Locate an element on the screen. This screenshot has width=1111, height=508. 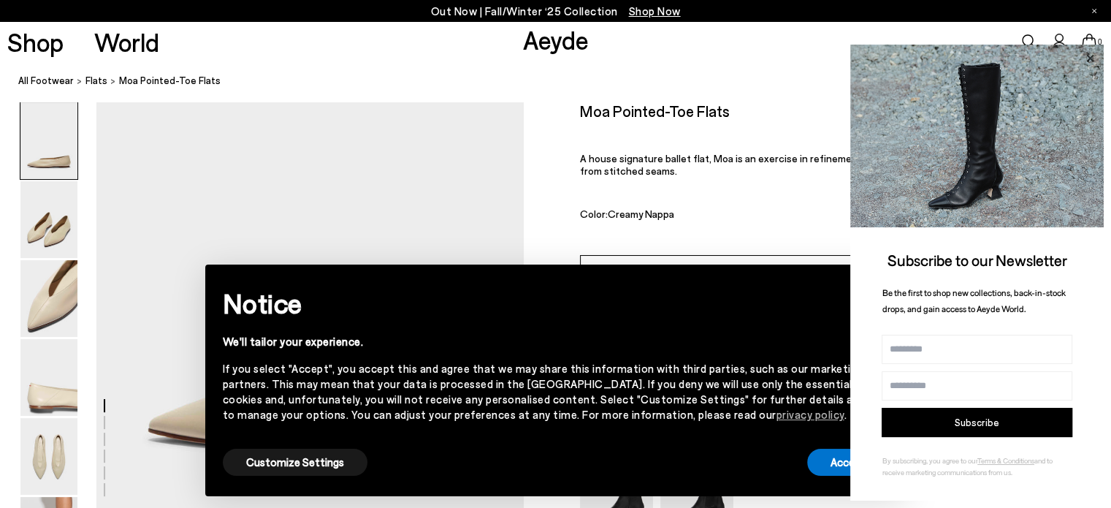
button: Customize Settings is located at coordinates (295, 462).